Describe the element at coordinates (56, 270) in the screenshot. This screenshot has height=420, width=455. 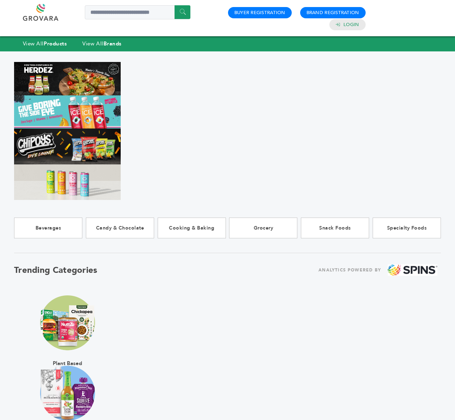
I see `h2: Trending Categories` at that location.